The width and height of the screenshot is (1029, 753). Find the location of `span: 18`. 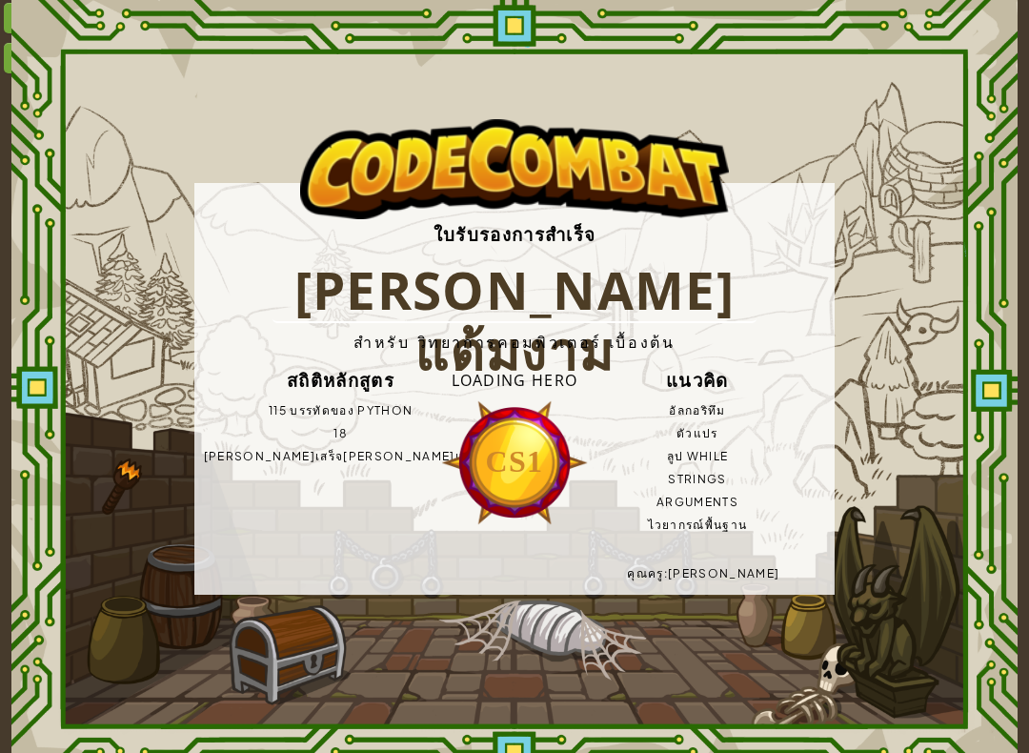

span: 18 is located at coordinates (340, 432).